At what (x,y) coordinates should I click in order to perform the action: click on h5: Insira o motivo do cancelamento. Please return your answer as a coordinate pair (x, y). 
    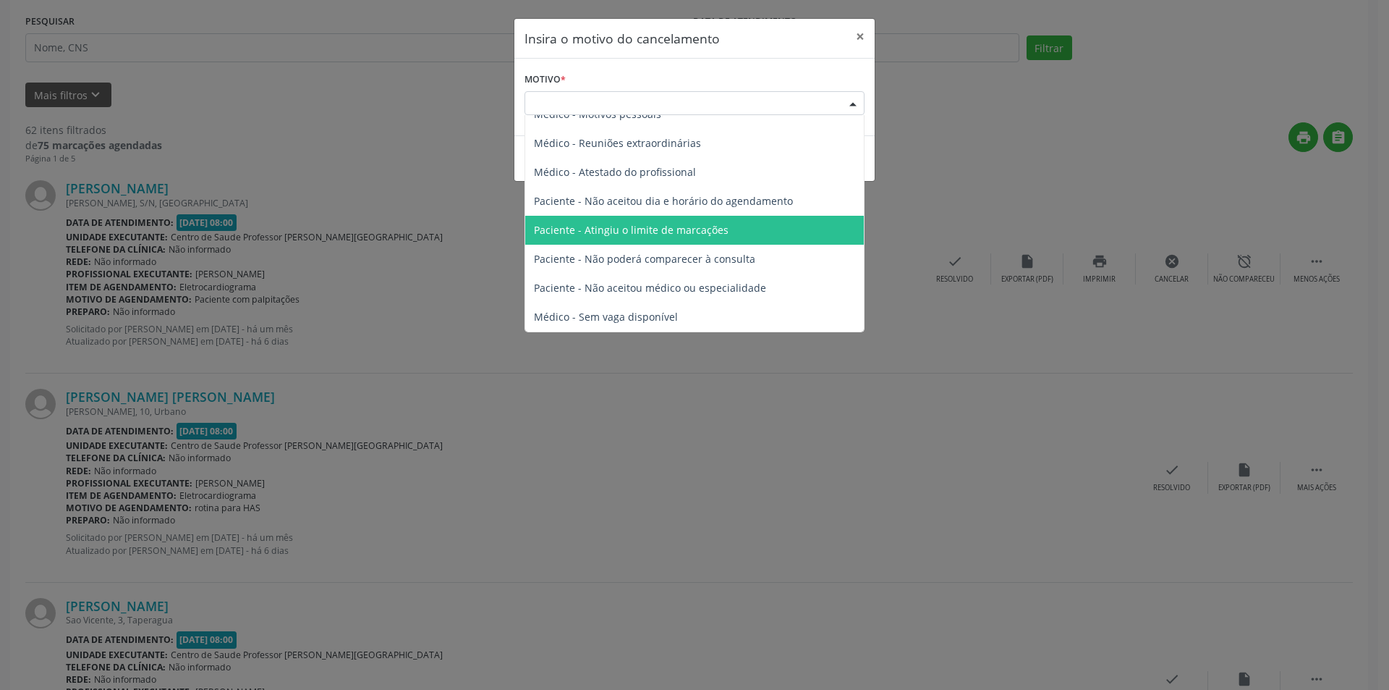
    Looking at the image, I should click on (622, 38).